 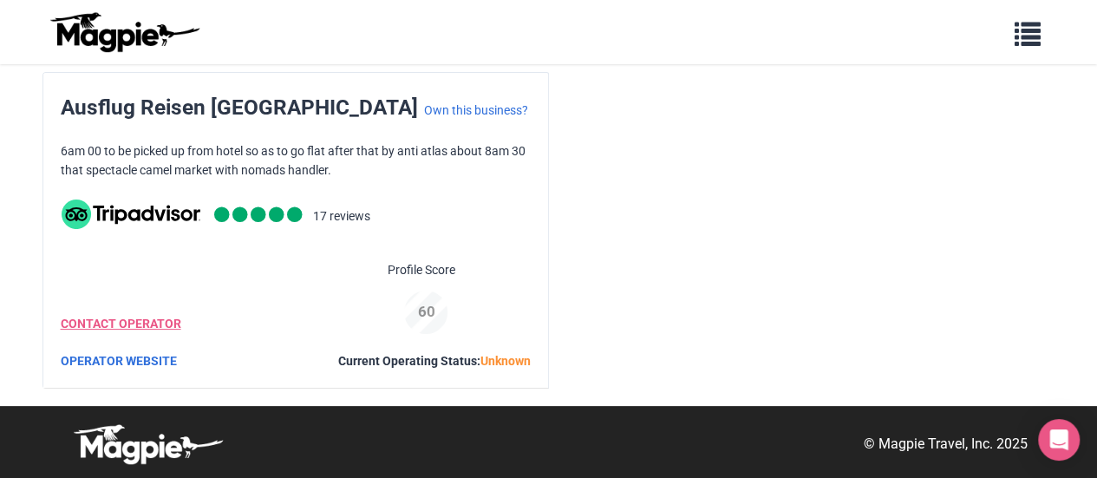 I want to click on a: Own this business?, so click(x=476, y=110).